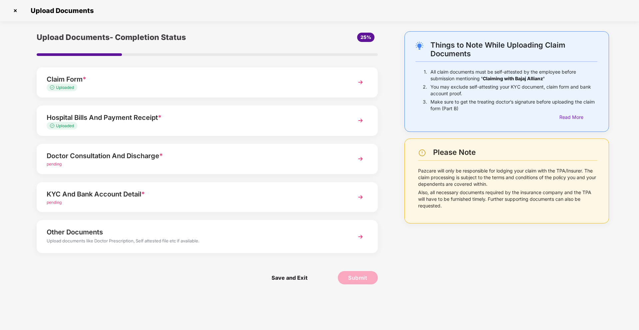 The width and height of the screenshot is (639, 330). What do you see at coordinates (425, 90) in the screenshot?
I see `p: 2.` at bounding box center [425, 90].